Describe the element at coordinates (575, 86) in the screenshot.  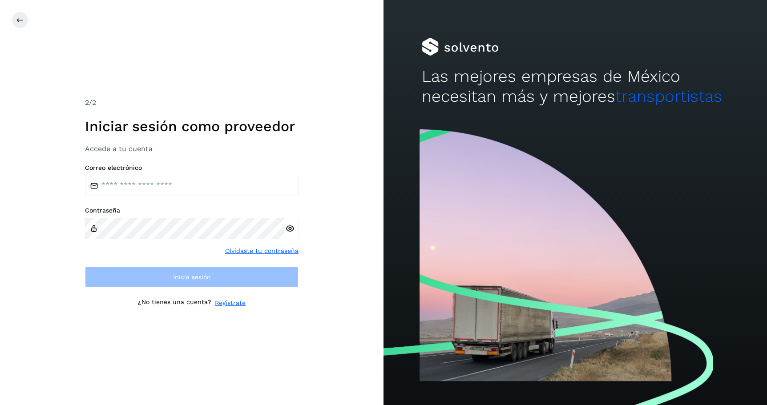
I see `h2: Las mejores empresas de México necesitan más y mejores` at that location.